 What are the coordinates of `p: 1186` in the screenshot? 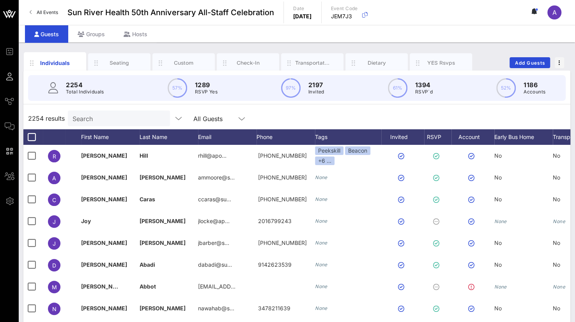 It's located at (534, 85).